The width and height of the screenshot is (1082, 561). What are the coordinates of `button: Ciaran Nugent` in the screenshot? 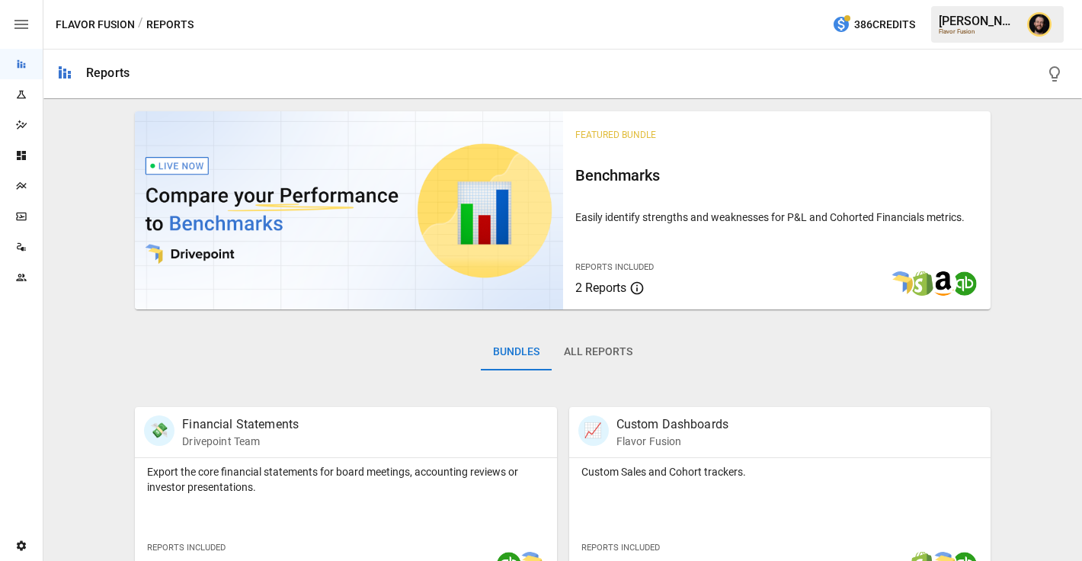 It's located at (1040, 24).